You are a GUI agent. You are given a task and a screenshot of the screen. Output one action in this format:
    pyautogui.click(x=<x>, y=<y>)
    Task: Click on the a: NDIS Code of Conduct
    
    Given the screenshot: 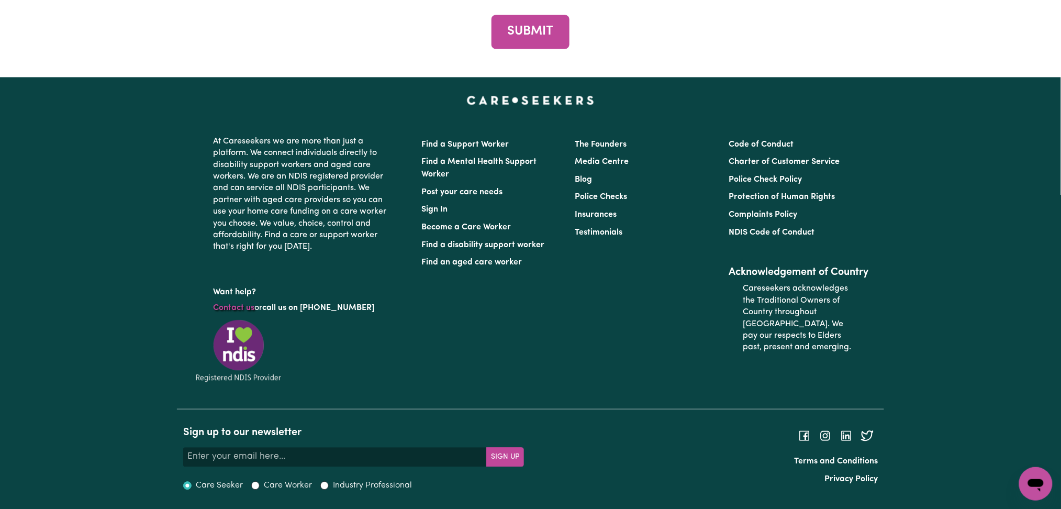 What is the action you would take?
    pyautogui.click(x=771, y=232)
    